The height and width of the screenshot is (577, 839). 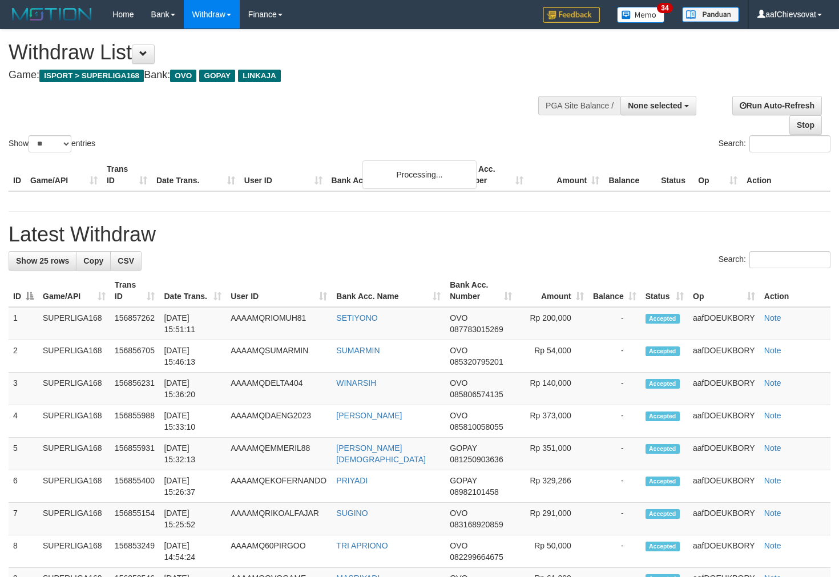 What do you see at coordinates (279, 551) in the screenshot?
I see `td: AAAAMQ60PIRGOO` at bounding box center [279, 551].